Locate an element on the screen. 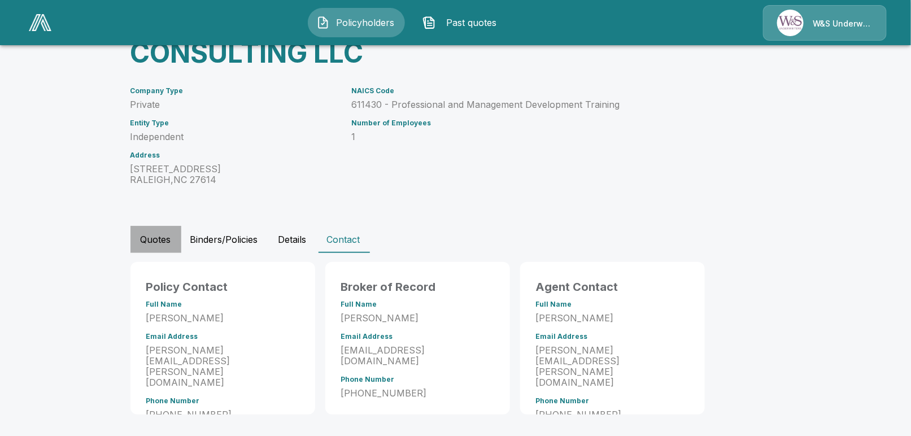 This screenshot has height=436, width=911. h6: Agent Contact is located at coordinates (612, 287).